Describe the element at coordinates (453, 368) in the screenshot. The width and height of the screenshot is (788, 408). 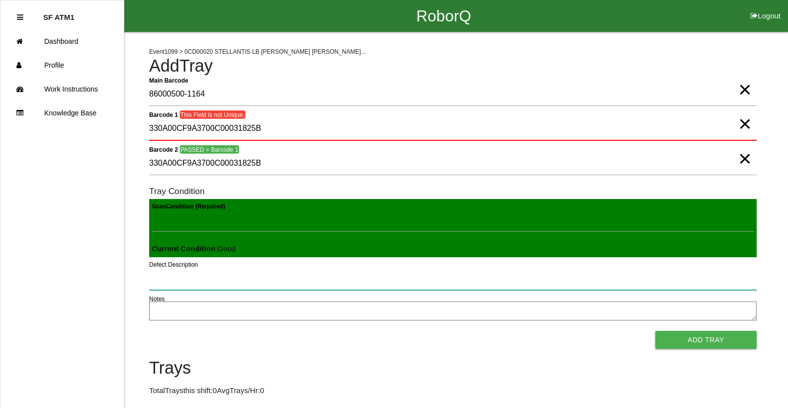
I see `h4: Trays` at that location.